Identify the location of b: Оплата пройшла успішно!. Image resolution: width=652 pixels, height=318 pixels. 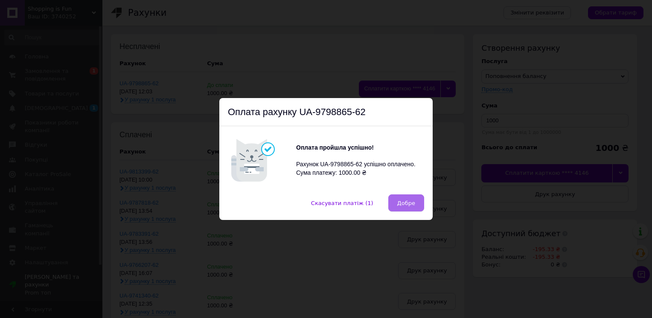
(335, 148).